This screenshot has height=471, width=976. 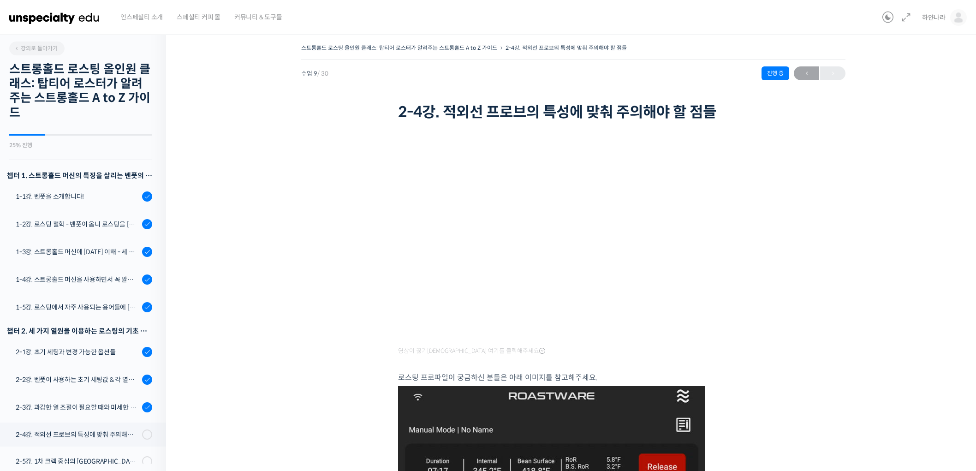 What do you see at coordinates (77, 196) in the screenshot?
I see `div: 1-1강. 벤풋을 소개합니다!` at bounding box center [77, 196].